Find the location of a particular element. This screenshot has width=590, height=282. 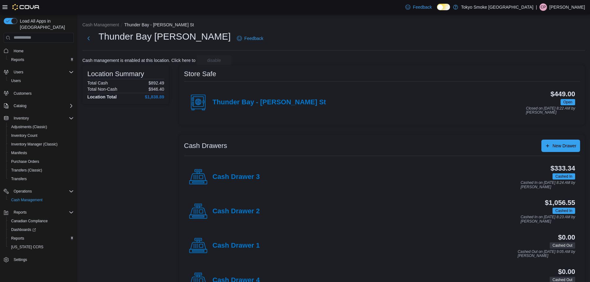

h3: $0.00 is located at coordinates (566, 272).